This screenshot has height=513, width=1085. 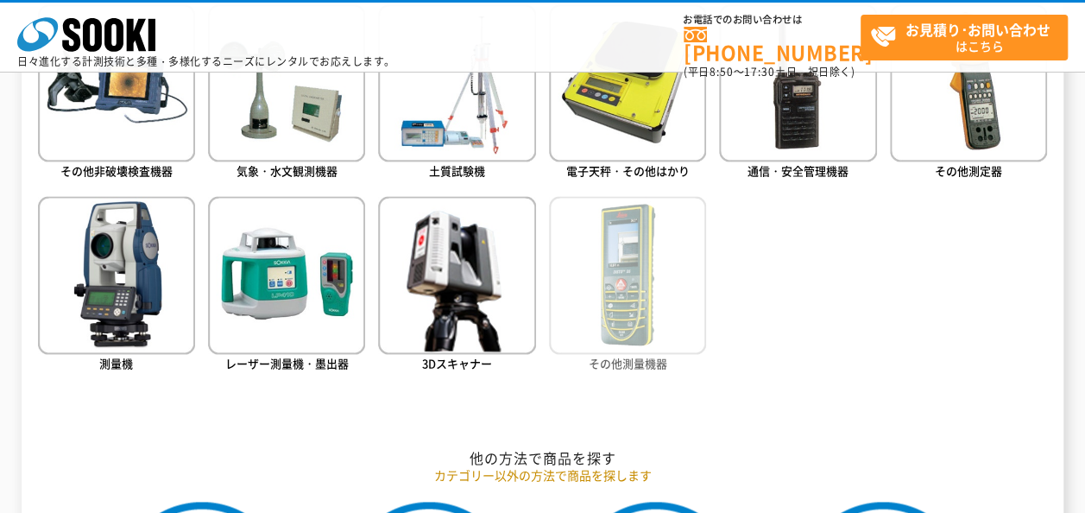 I want to click on a: 通信・安全管理機器, so click(x=798, y=93).